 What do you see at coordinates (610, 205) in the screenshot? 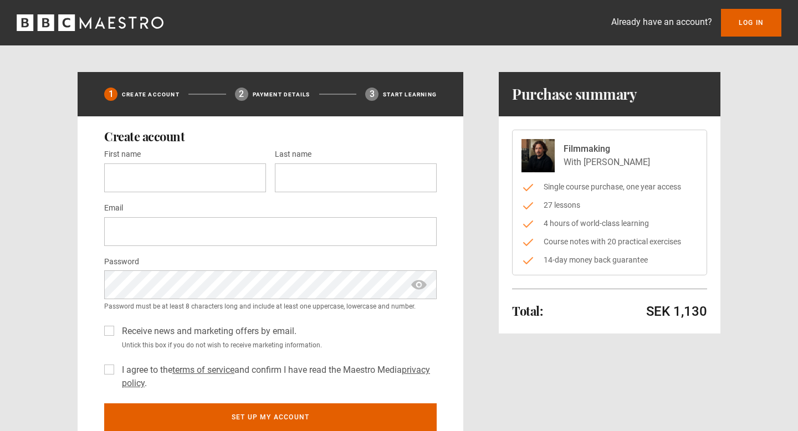
I see `li: 27 lessons` at bounding box center [610, 205].